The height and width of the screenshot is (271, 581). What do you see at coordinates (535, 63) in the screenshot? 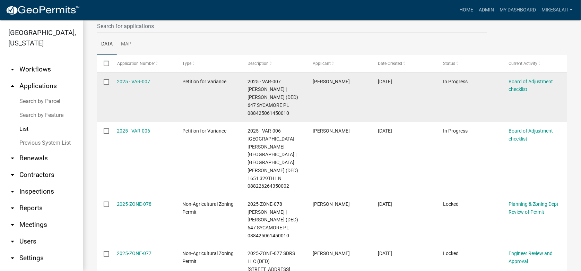
I see `datatable-header-cell: Current Activity` at bounding box center [535, 63].